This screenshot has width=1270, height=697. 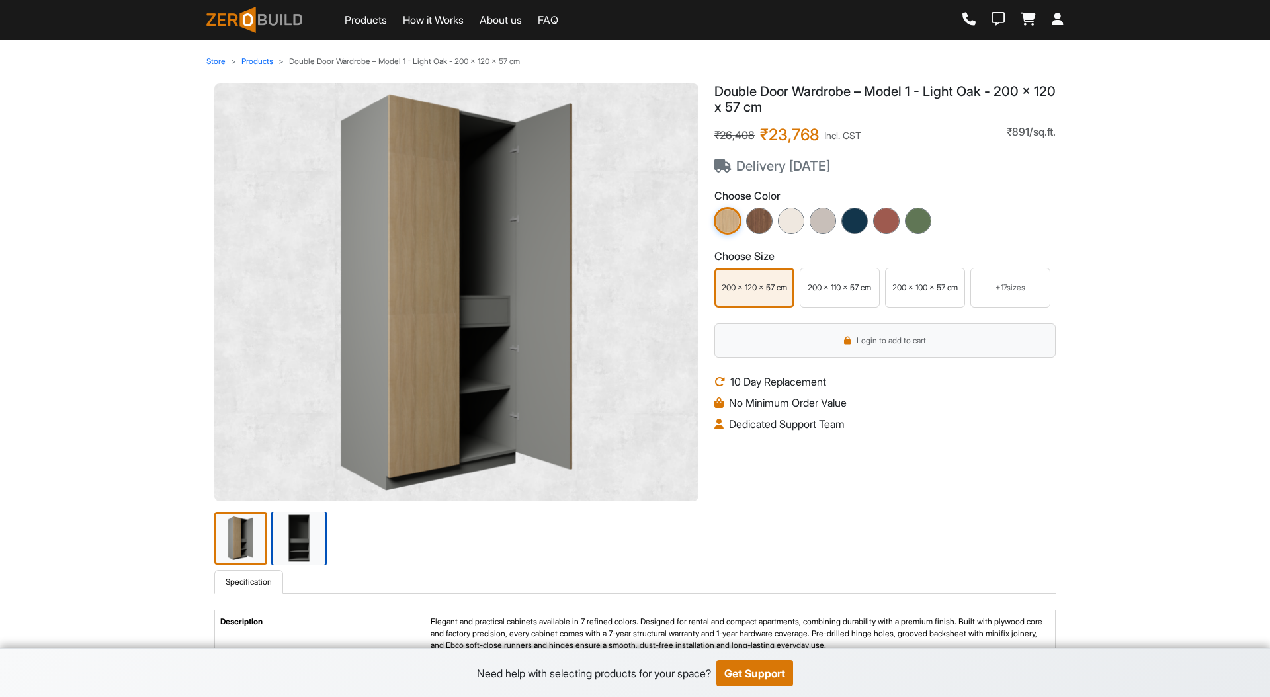 I want to click on div: Earth Brown, so click(x=887, y=221).